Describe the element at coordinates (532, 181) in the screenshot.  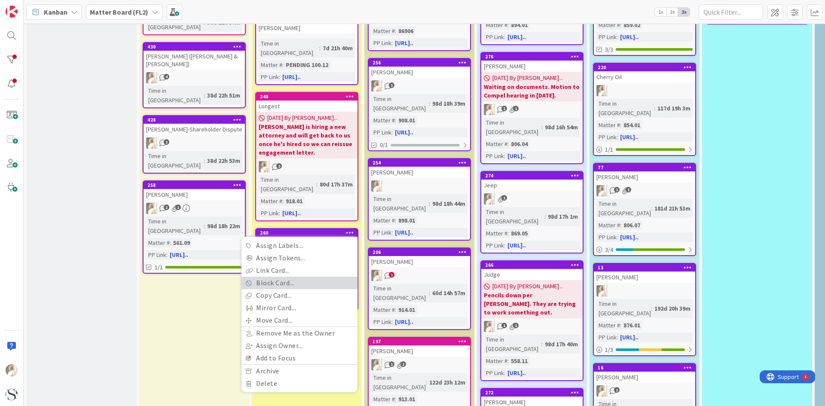
I see `div: 274Jeep` at that location.